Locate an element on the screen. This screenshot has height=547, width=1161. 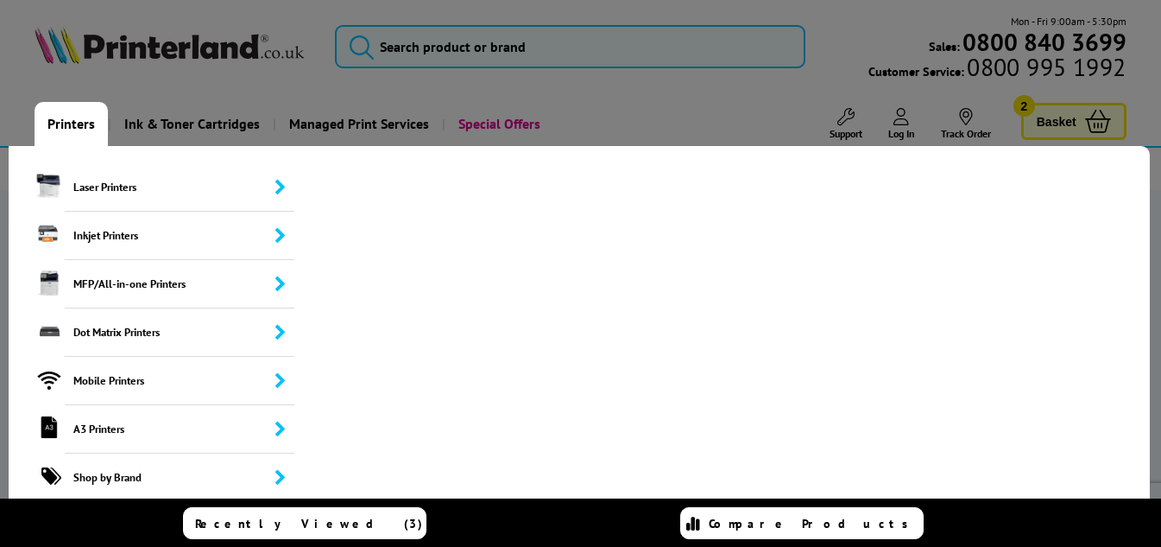
a: Inkjet Printers is located at coordinates (151, 236).